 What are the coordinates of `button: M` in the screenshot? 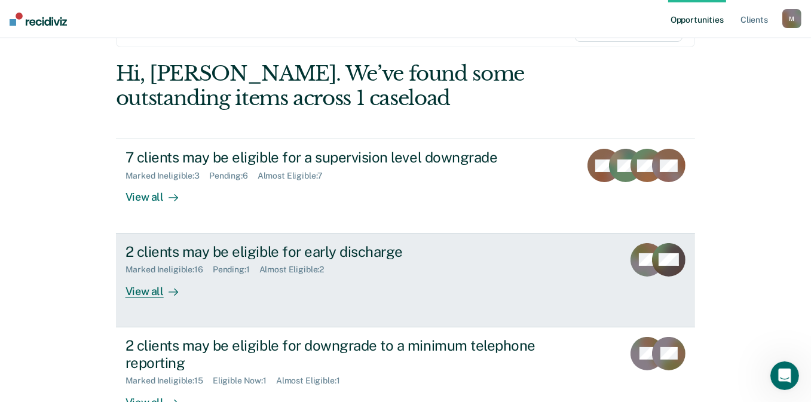 It's located at (792, 19).